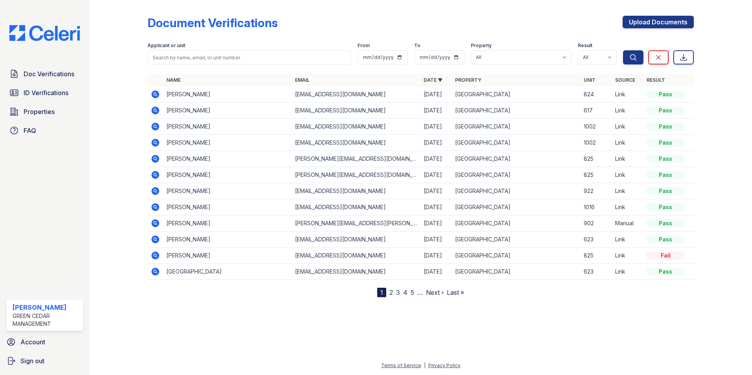 This screenshot has width=752, height=375. I want to click on td: 617, so click(596, 111).